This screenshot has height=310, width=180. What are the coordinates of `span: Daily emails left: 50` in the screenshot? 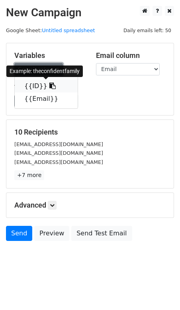 It's located at (147, 31).